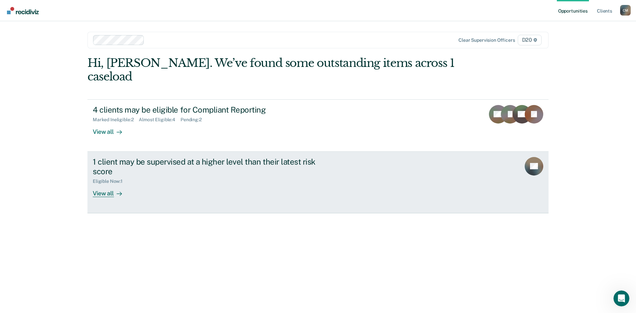 The width and height of the screenshot is (636, 313). Describe the element at coordinates (99, 225) in the screenshot. I see `span: Messages` at that location.